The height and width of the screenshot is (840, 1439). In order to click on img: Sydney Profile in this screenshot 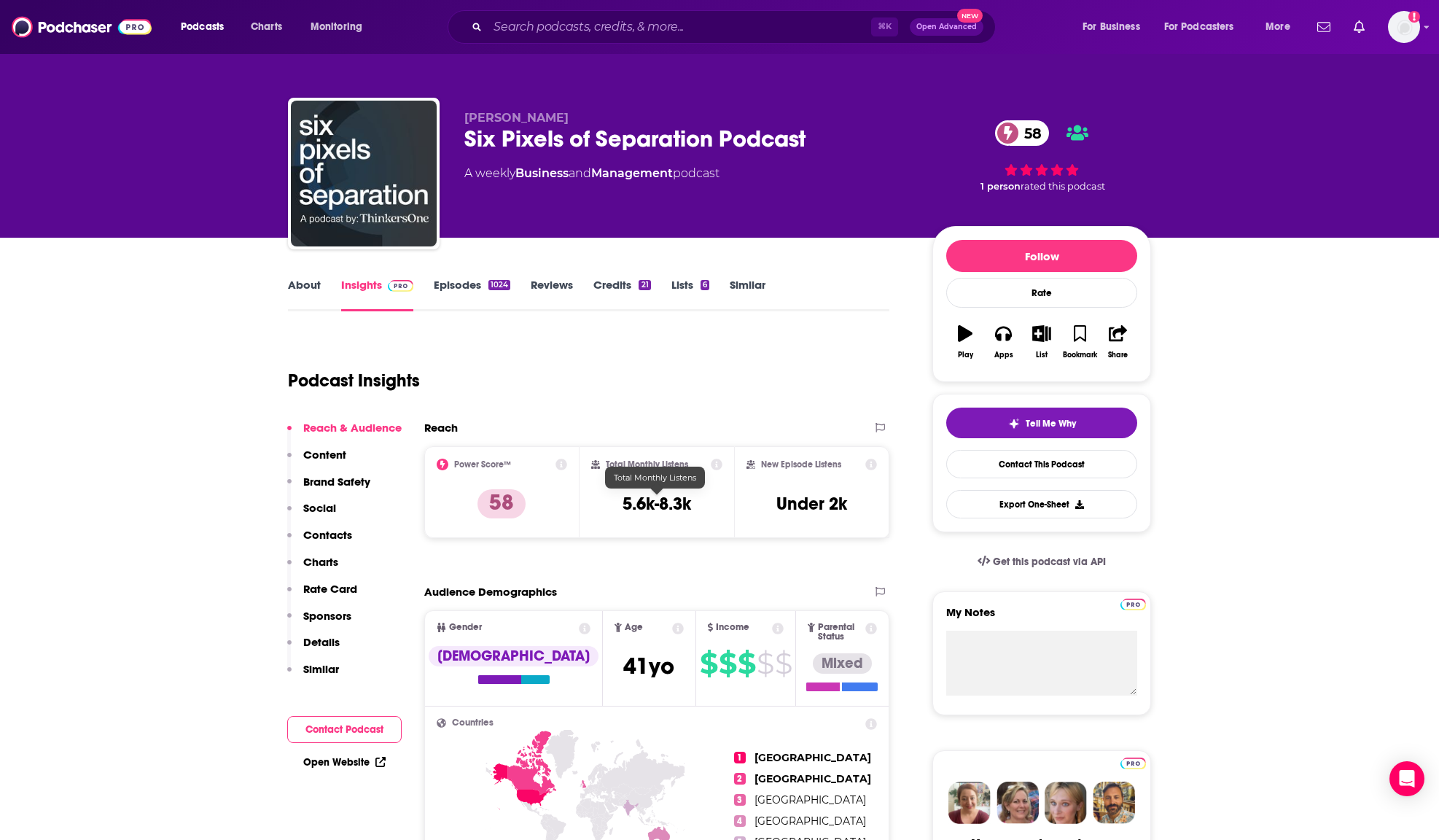, I will do `click(970, 802)`.